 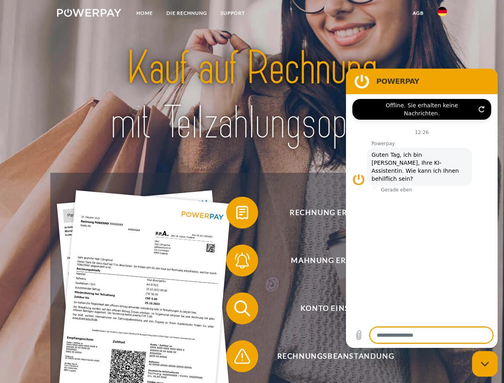 I want to click on button: Rechnung erhalten?, so click(x=330, y=213).